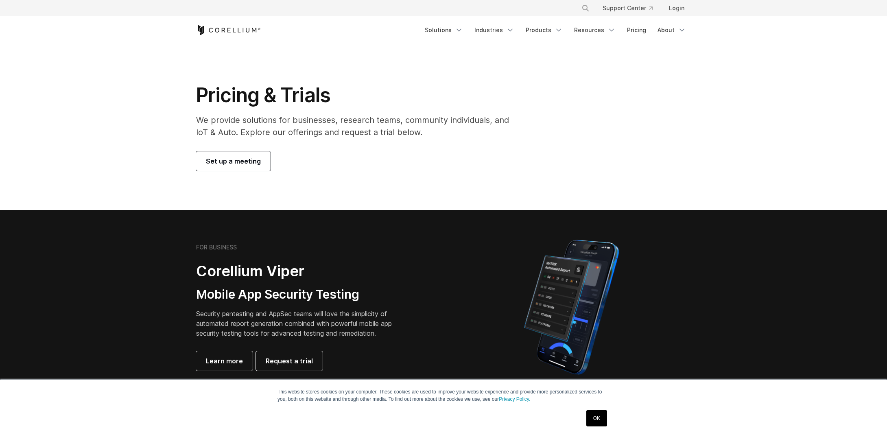  I want to click on a: Products, so click(544, 30).